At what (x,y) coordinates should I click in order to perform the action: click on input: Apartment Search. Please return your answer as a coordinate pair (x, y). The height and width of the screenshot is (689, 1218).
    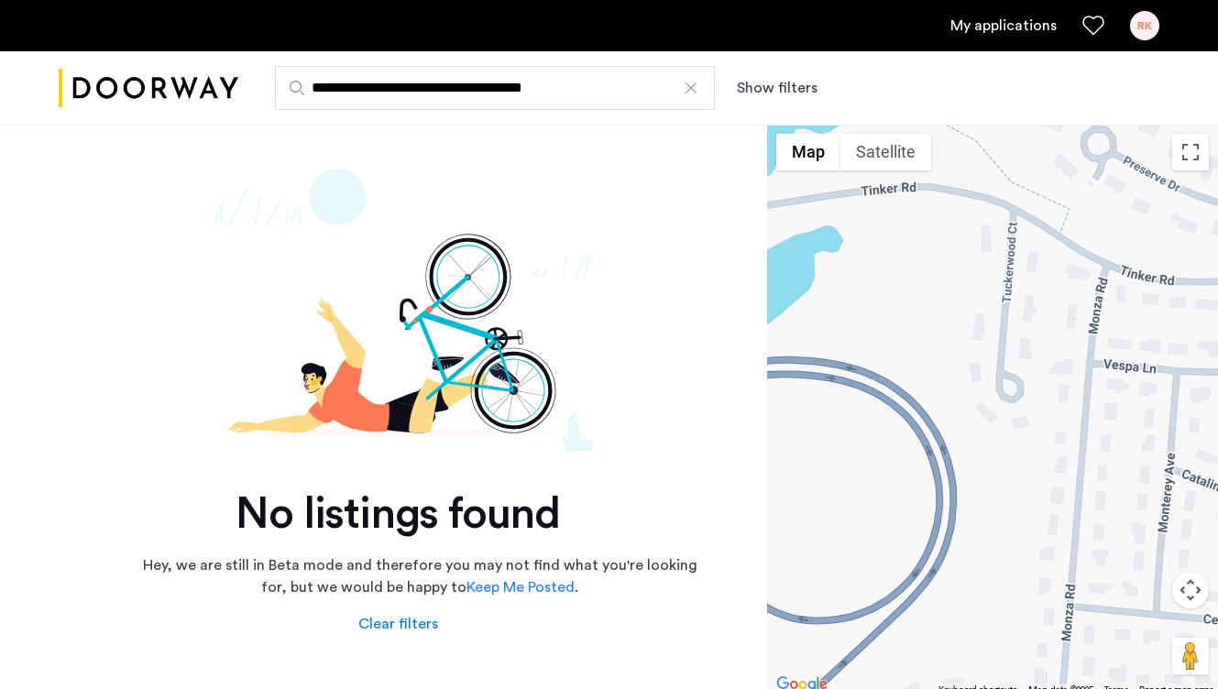
    Looking at the image, I should click on (495, 88).